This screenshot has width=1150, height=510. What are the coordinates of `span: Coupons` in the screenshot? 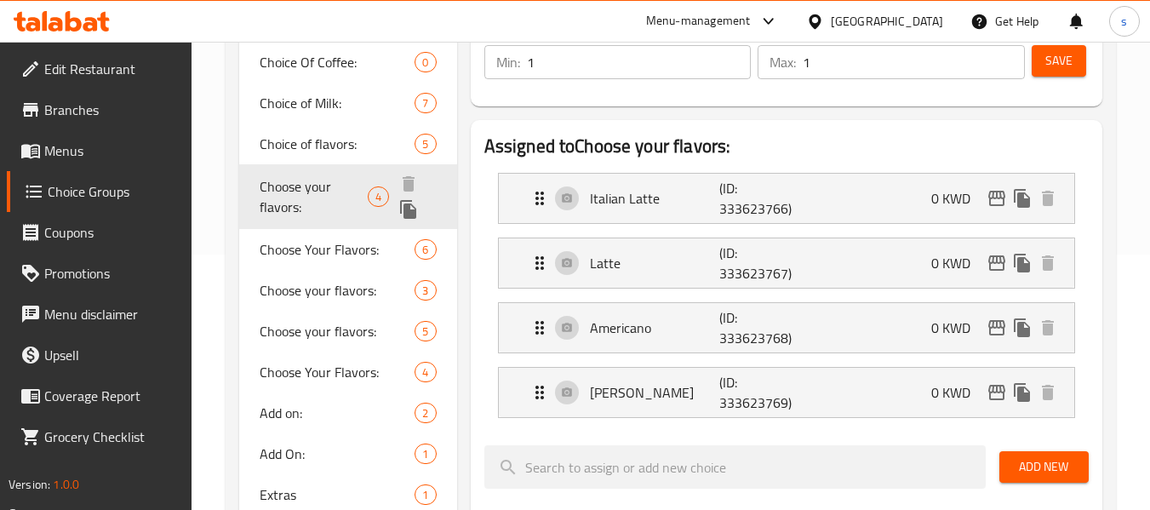 It's located at (112, 232).